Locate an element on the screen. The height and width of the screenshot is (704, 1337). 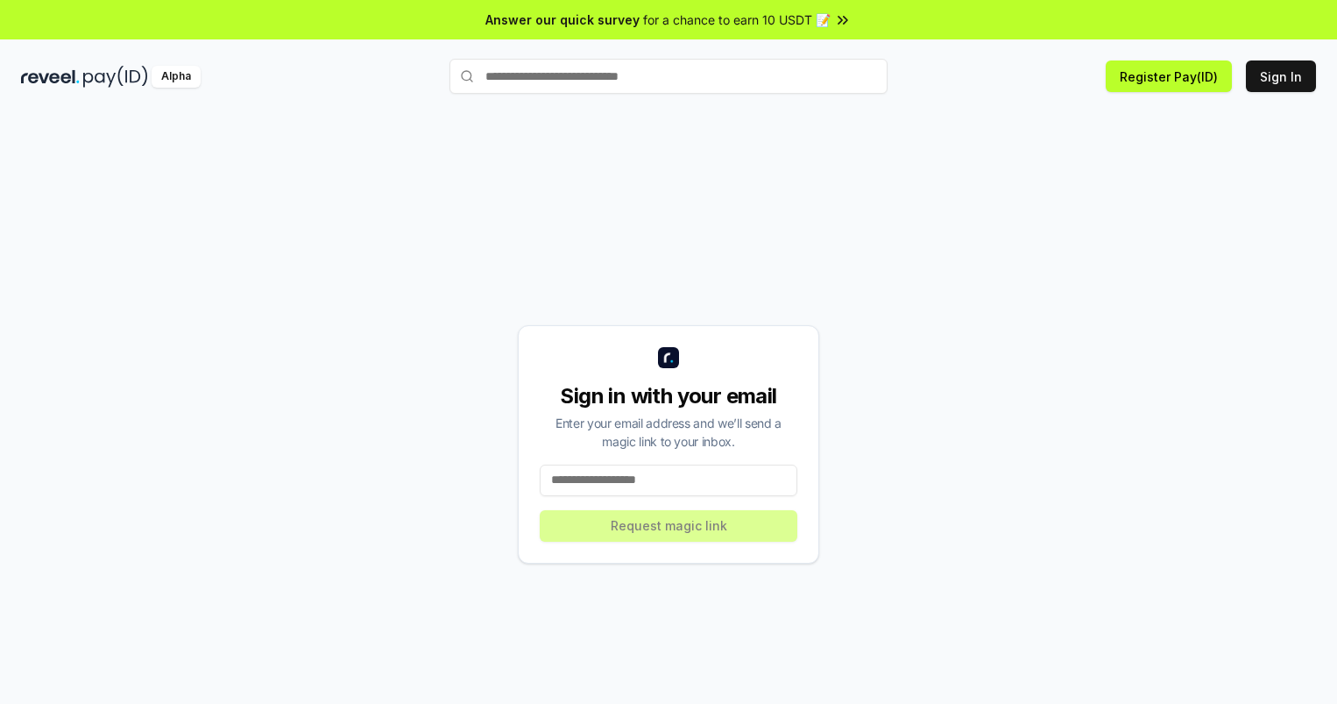
span: Answer our quick survey is located at coordinates (563, 19).